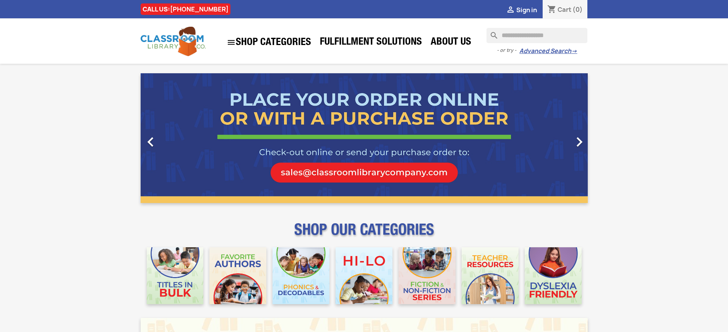 This screenshot has height=332, width=728. Describe the element at coordinates (364, 235) in the screenshot. I see `p: SHOP OUR CATEGORIES` at that location.